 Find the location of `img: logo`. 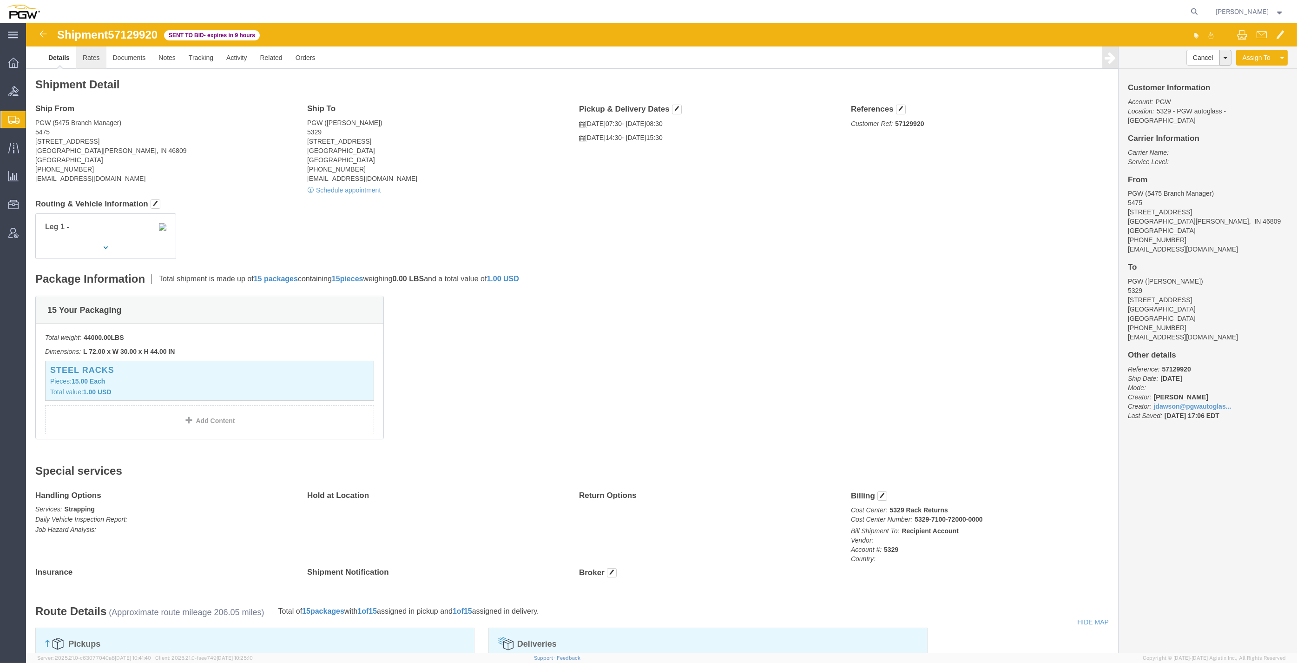

img: logo is located at coordinates (23, 12).